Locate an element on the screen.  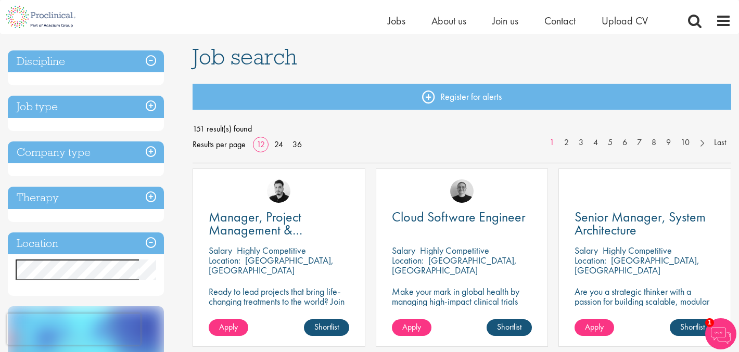
span: About us is located at coordinates (449, 21).